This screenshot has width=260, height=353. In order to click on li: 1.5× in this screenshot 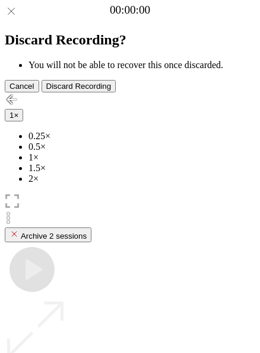, I will do `click(142, 168)`.